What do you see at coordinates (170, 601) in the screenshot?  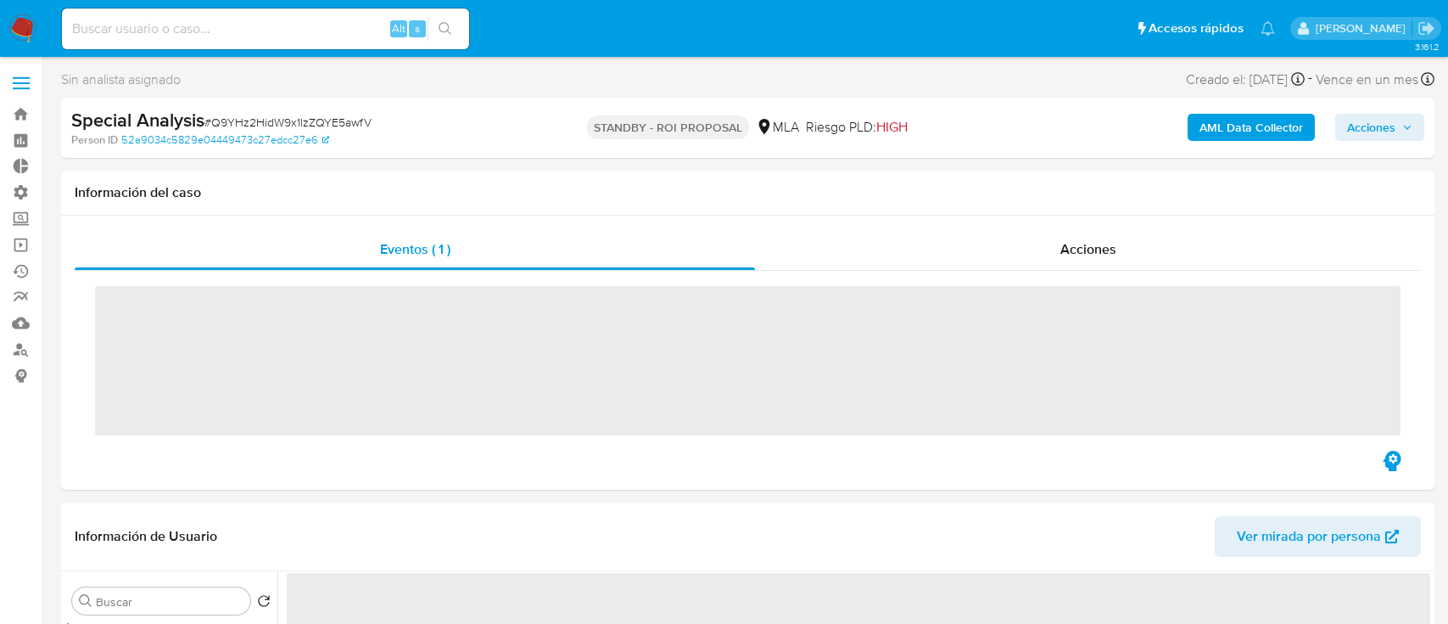 I see `input: Buscar` at bounding box center [170, 601].